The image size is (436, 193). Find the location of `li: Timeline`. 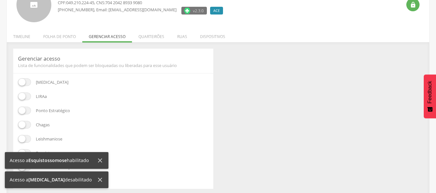

li: Timeline is located at coordinates (22, 35).